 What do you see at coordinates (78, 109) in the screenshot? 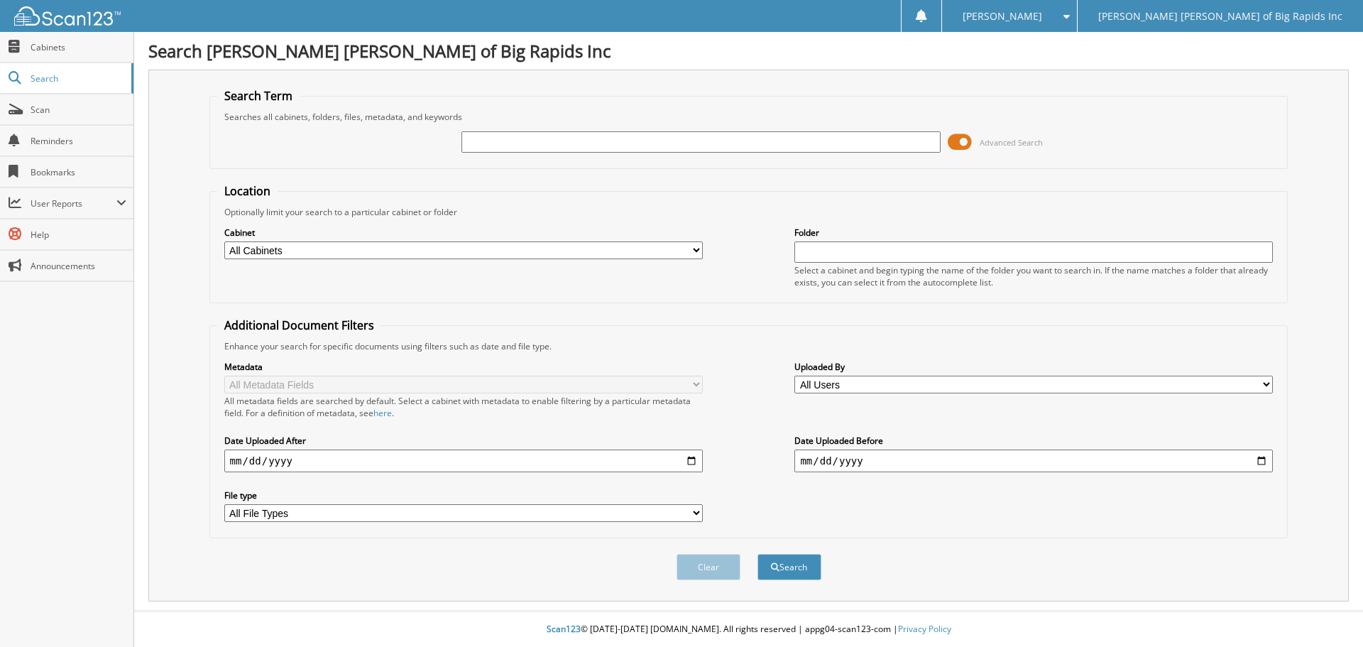
I see `span: Scan` at bounding box center [78, 109].